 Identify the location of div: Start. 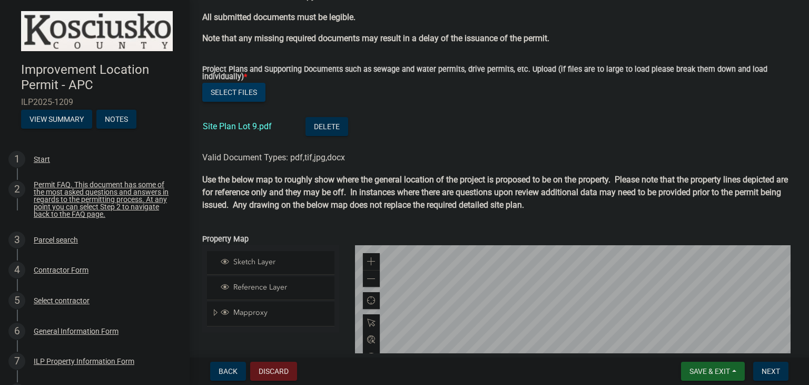
(42, 159).